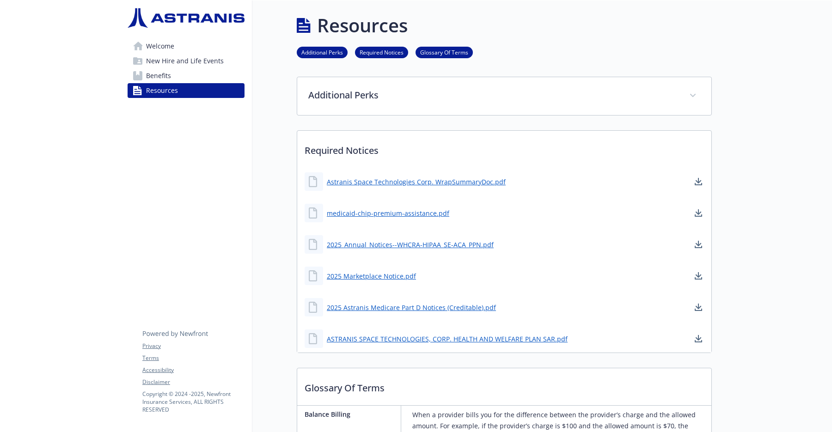 The height and width of the screenshot is (432, 832). Describe the element at coordinates (493, 95) in the screenshot. I see `p: Additional Perks` at that location.